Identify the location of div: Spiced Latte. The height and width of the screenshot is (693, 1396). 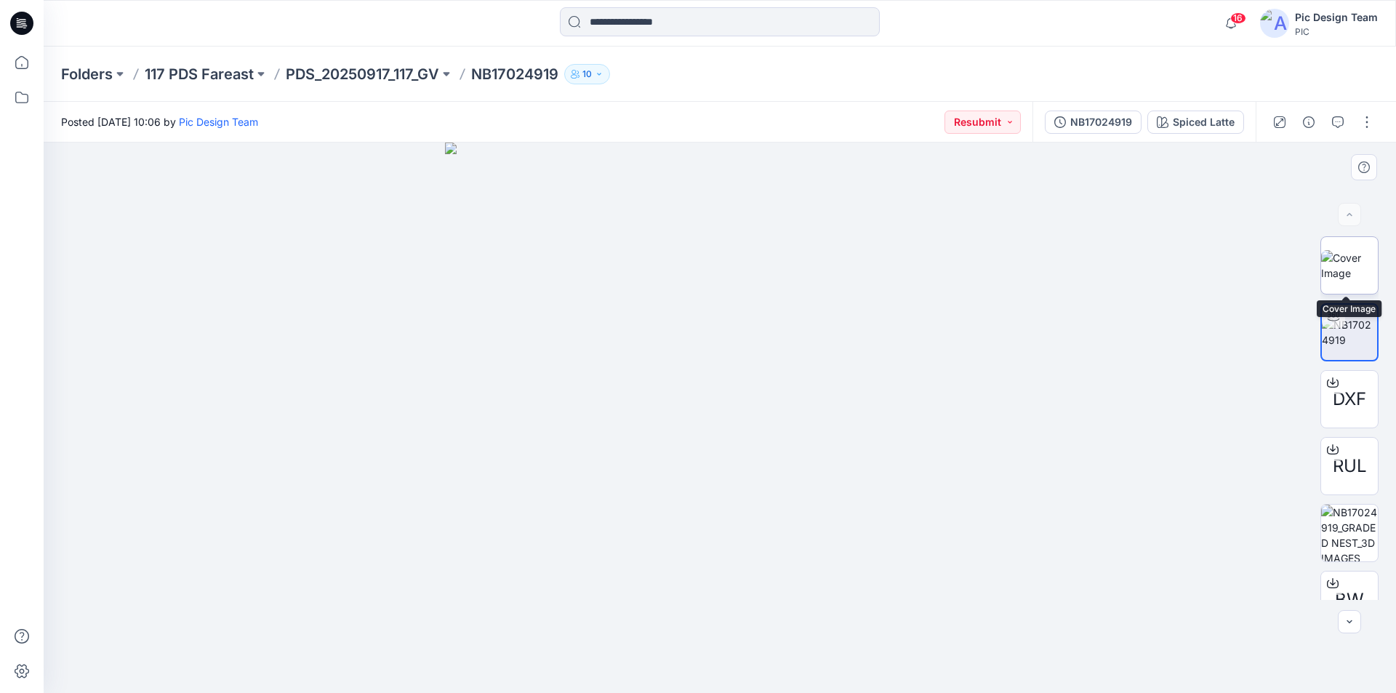
(1203, 122).